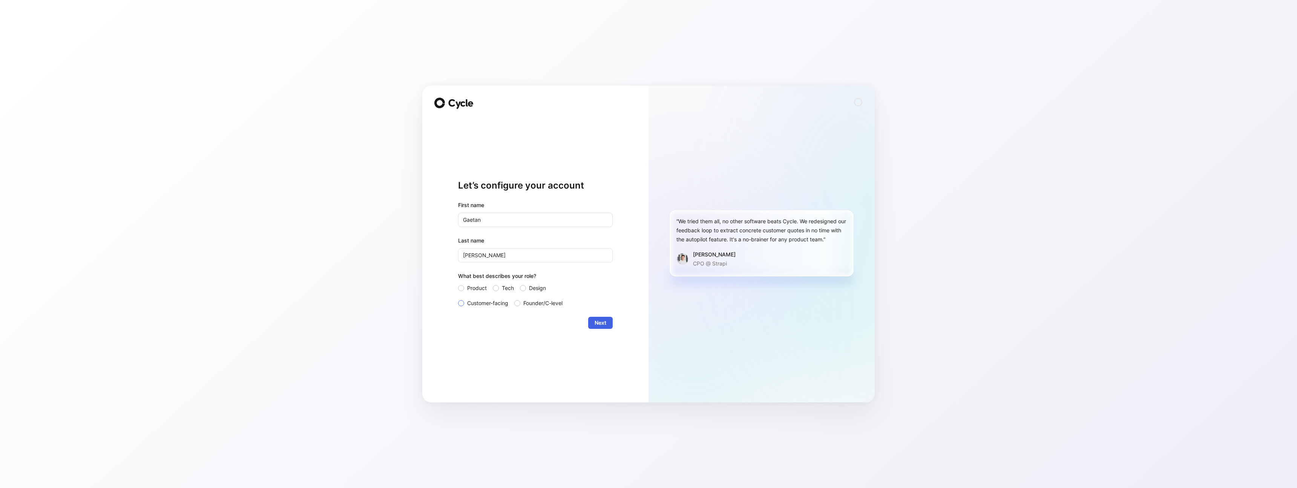 This screenshot has height=488, width=1297. Describe the element at coordinates (761, 230) in the screenshot. I see `div: “We tried them all, no other software beats Cycle. We redesigned our feedback loop to extract con...` at that location.